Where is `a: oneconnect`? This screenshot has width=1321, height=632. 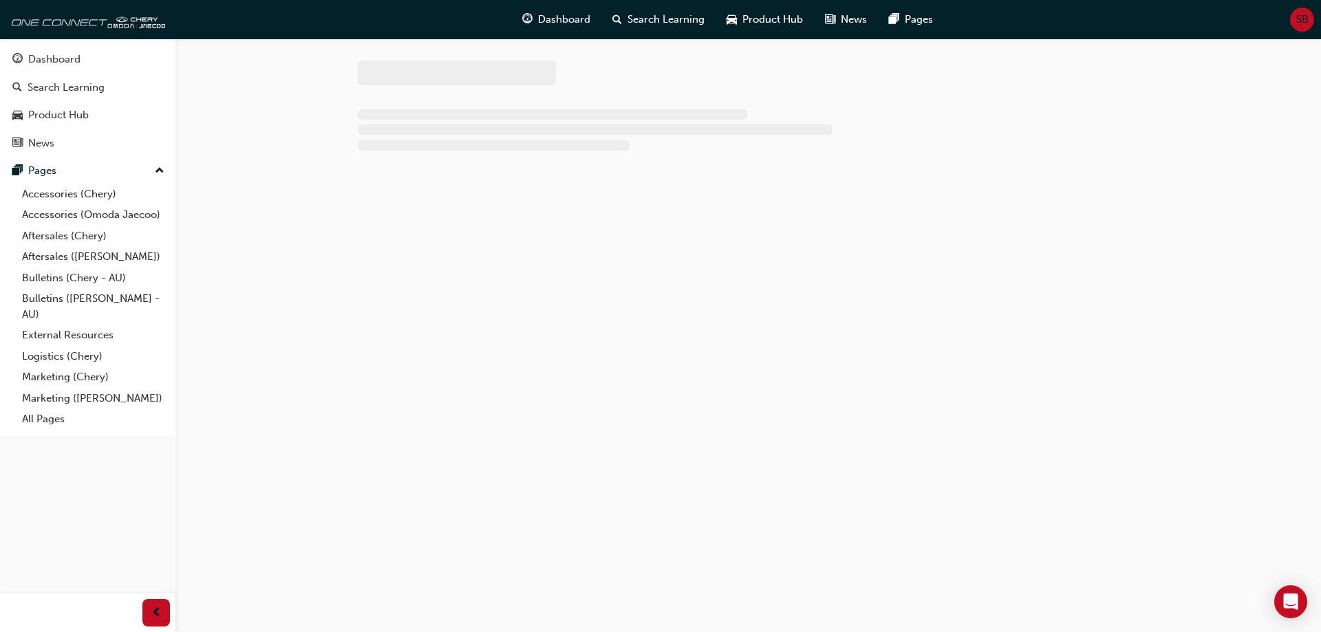
a: oneconnect is located at coordinates (86, 19).